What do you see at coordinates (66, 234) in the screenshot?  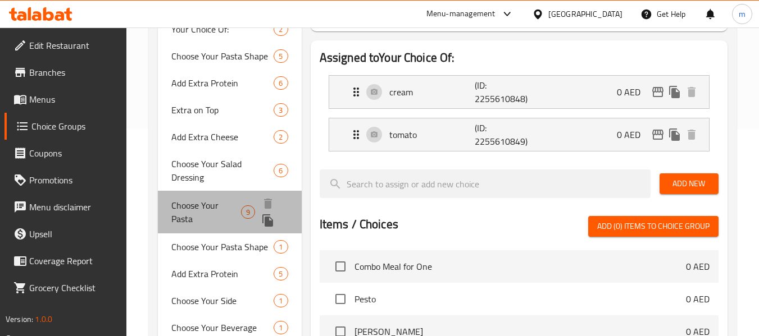 I see `a: Upsell` at bounding box center [66, 234].